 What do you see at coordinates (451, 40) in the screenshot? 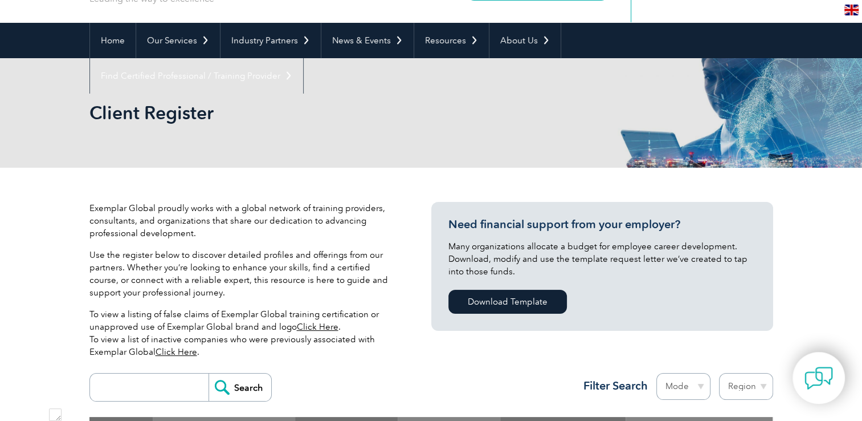
I see `a: Resources` at bounding box center [451, 40].